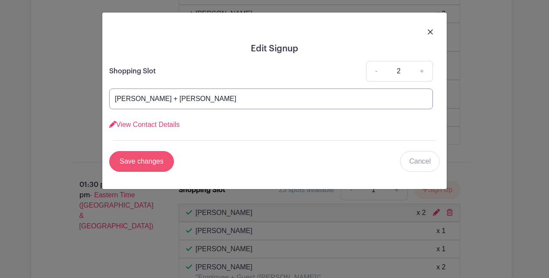  Describe the element at coordinates (144, 124) in the screenshot. I see `a: View Contact Details` at that location.